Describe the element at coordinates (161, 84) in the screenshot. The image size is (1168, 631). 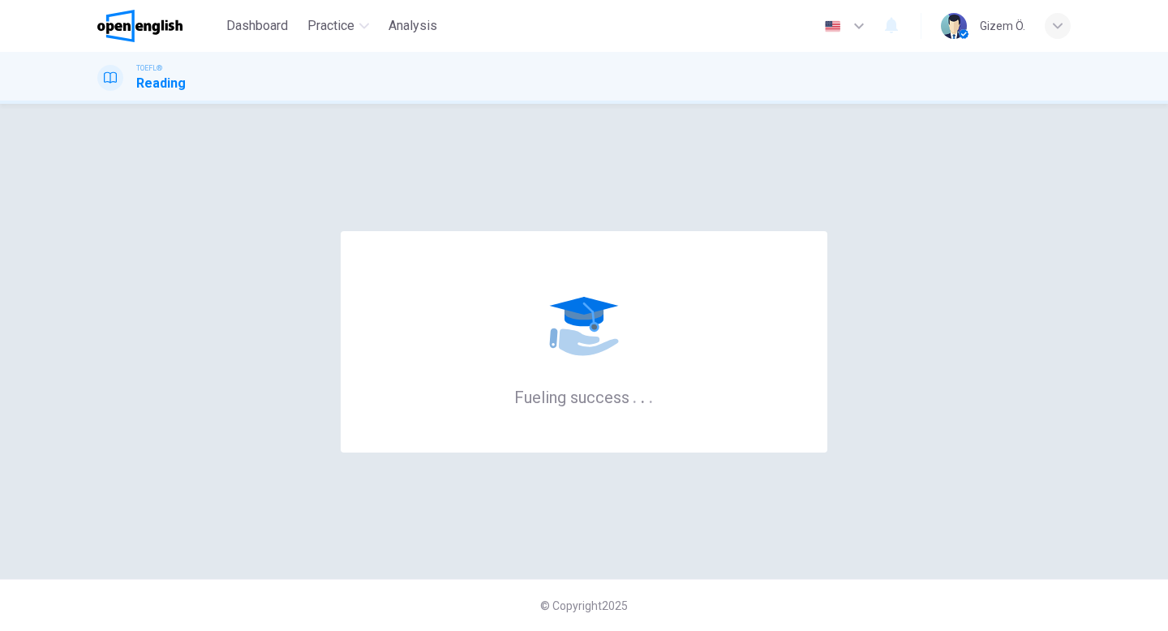
I see `h1: Reading` at that location.